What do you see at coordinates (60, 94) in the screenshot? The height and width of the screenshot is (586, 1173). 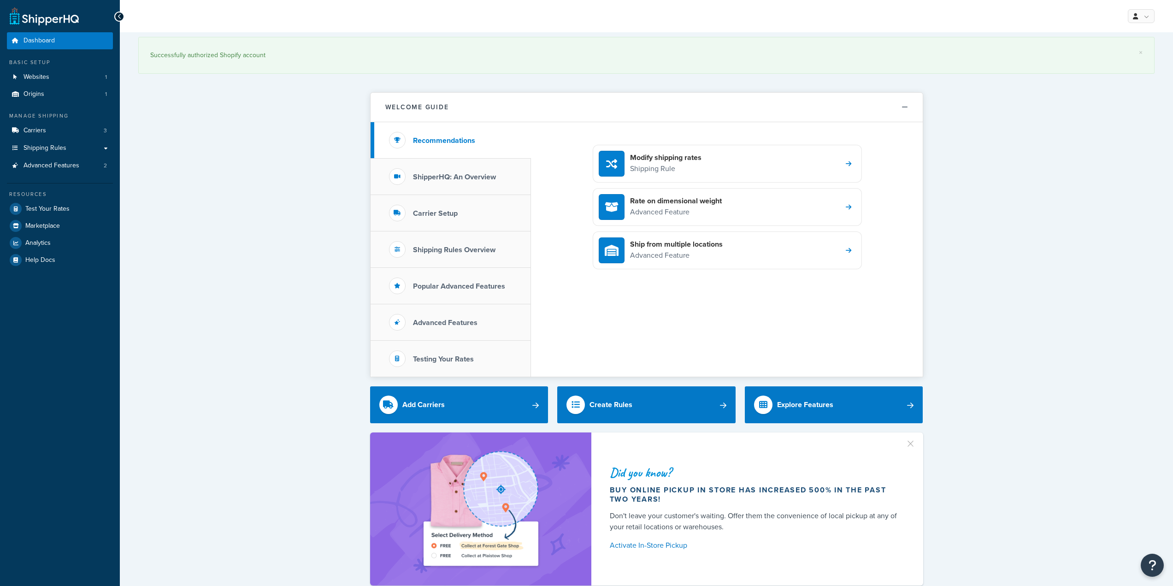 I see `li: Origins` at bounding box center [60, 94].